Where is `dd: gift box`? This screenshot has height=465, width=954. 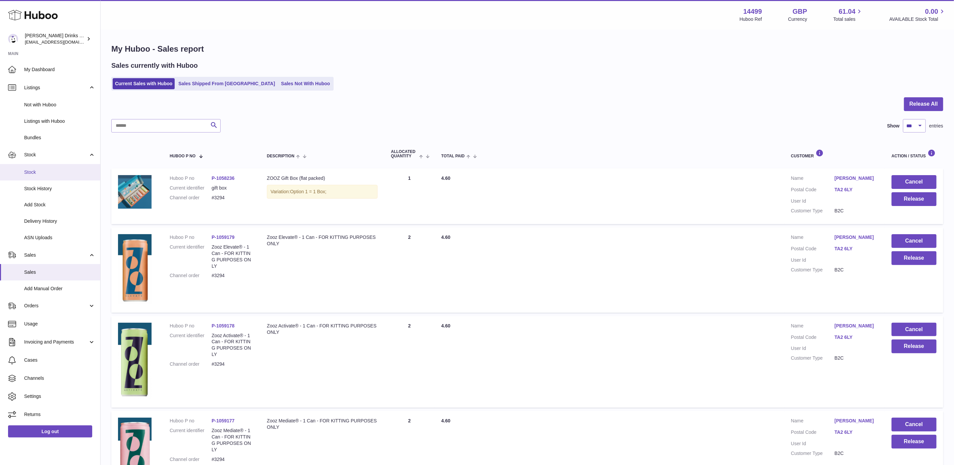
dd: gift box is located at coordinates (232, 188).